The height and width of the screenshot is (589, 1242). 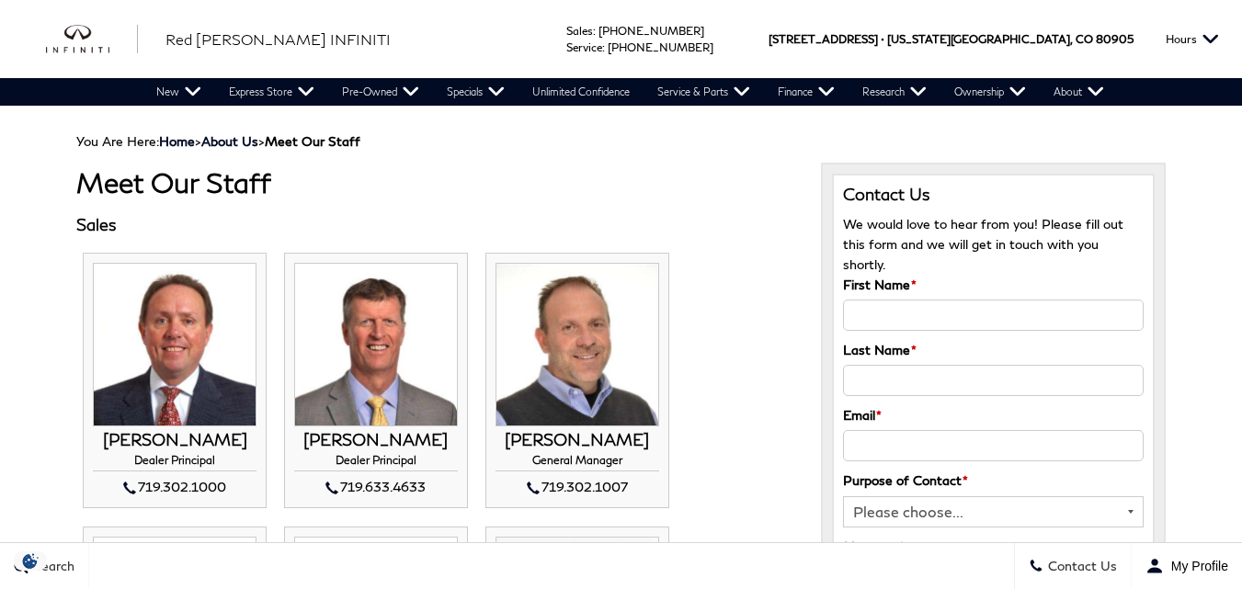 What do you see at coordinates (178, 92) in the screenshot?
I see `a: New` at bounding box center [178, 92].